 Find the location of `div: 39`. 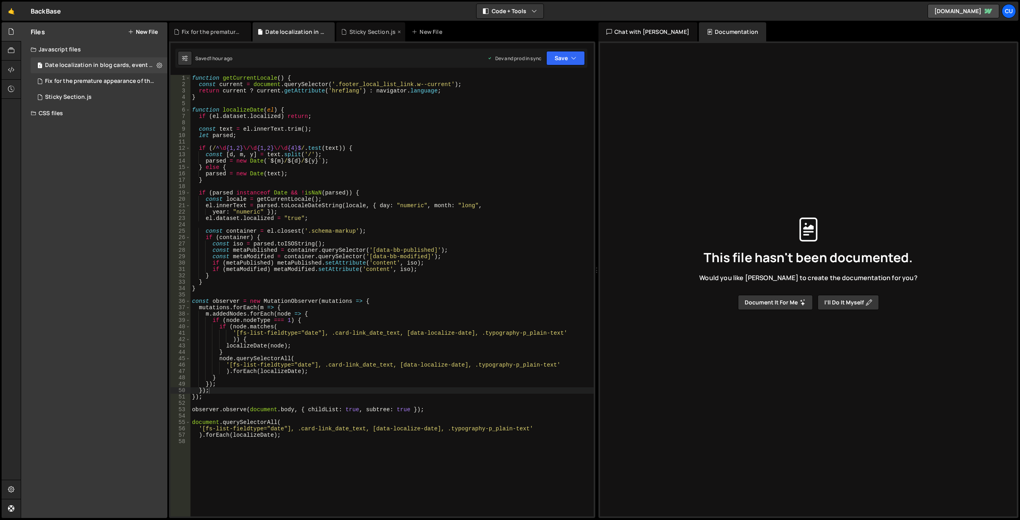

div: 39 is located at coordinates (181, 320).